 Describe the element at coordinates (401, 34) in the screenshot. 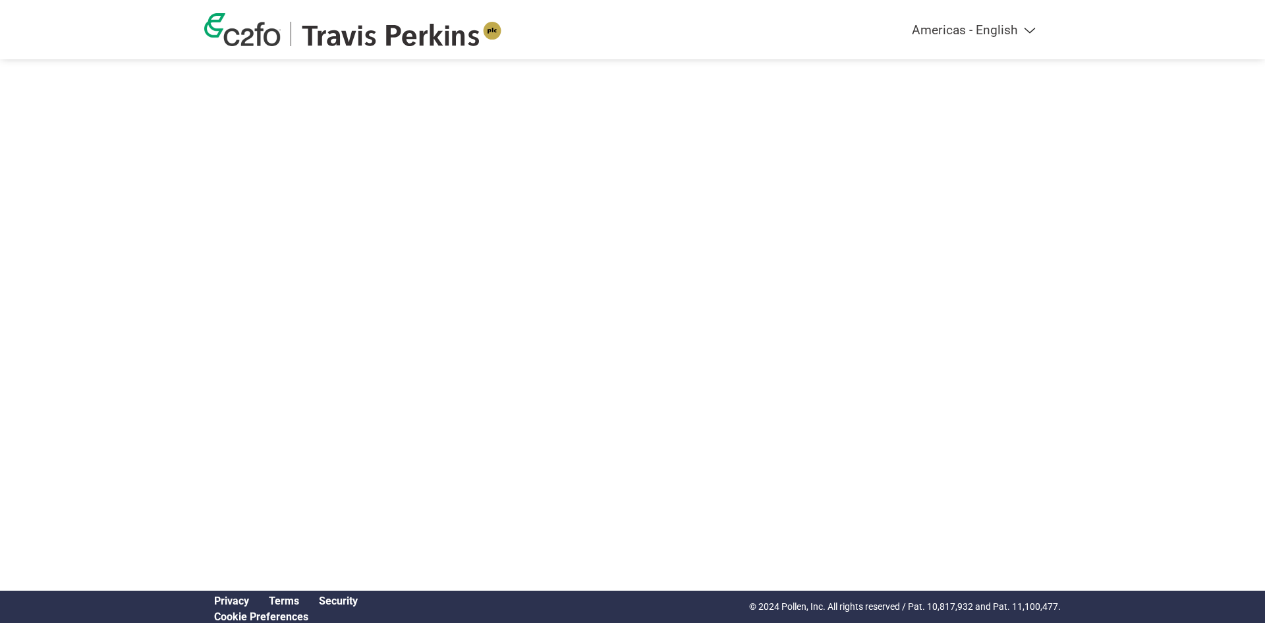

I see `img: Travis Perkins` at that location.